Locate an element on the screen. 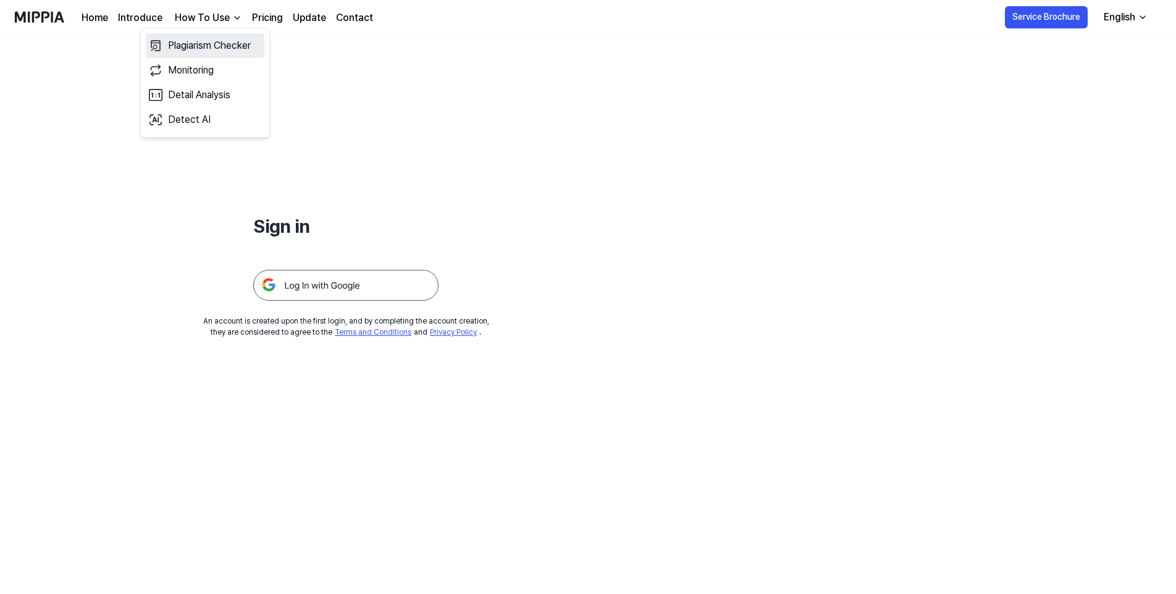 The height and width of the screenshot is (594, 1176). div: English is located at coordinates (1119, 17).